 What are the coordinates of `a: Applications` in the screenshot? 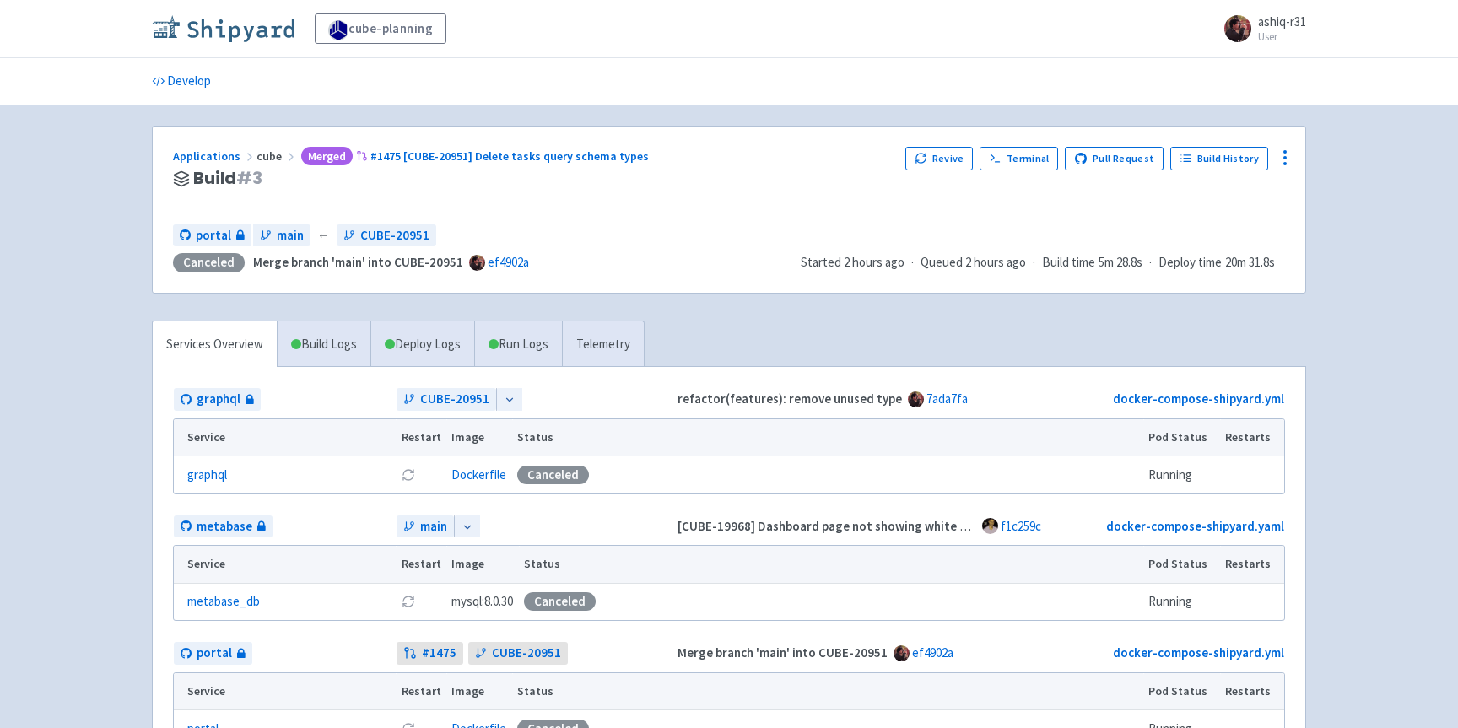 It's located at (214, 156).